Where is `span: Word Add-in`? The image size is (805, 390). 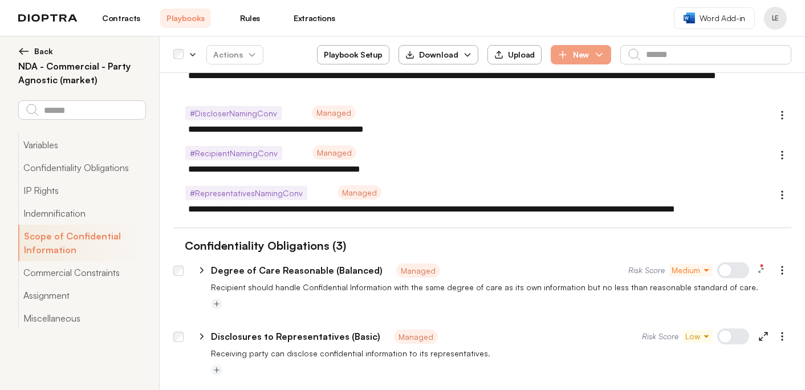 span: Word Add-in is located at coordinates (723, 18).